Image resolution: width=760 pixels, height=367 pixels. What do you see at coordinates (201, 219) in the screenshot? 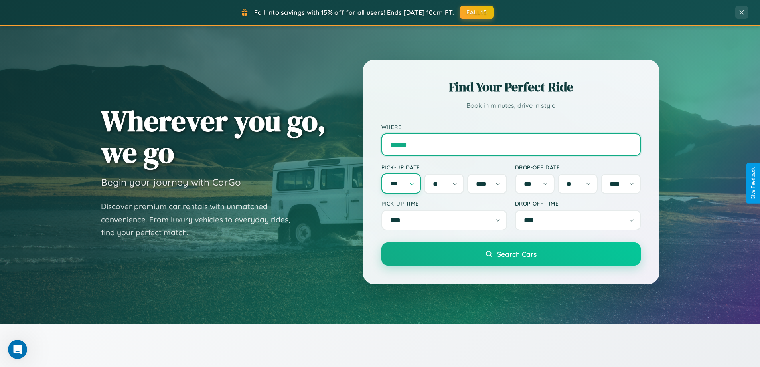
I see `p: Discover premium car rentals with unmatched convenience. From luxury vehicles to everyday rides, ...` at bounding box center [201, 219].